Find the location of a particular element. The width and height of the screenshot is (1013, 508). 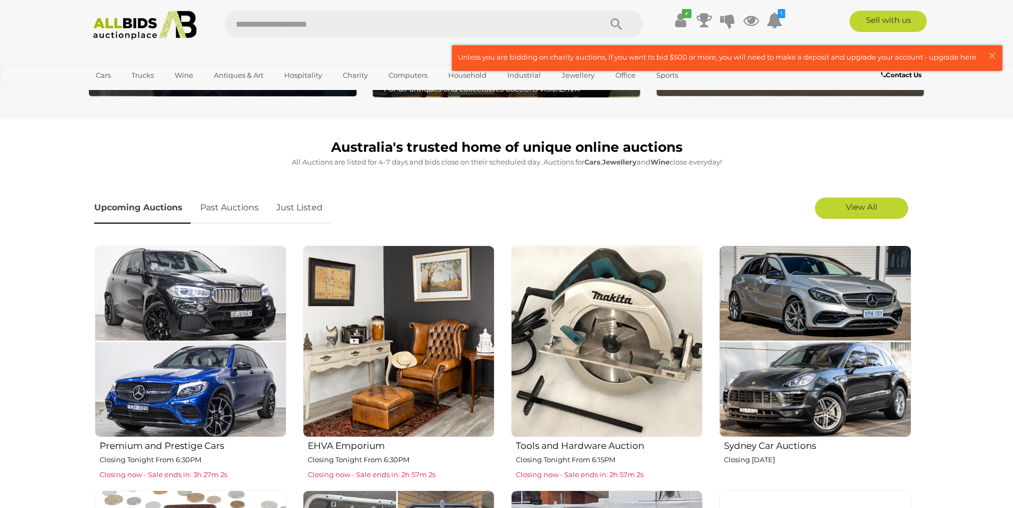

h2: EHVA Emporium is located at coordinates (401, 445).